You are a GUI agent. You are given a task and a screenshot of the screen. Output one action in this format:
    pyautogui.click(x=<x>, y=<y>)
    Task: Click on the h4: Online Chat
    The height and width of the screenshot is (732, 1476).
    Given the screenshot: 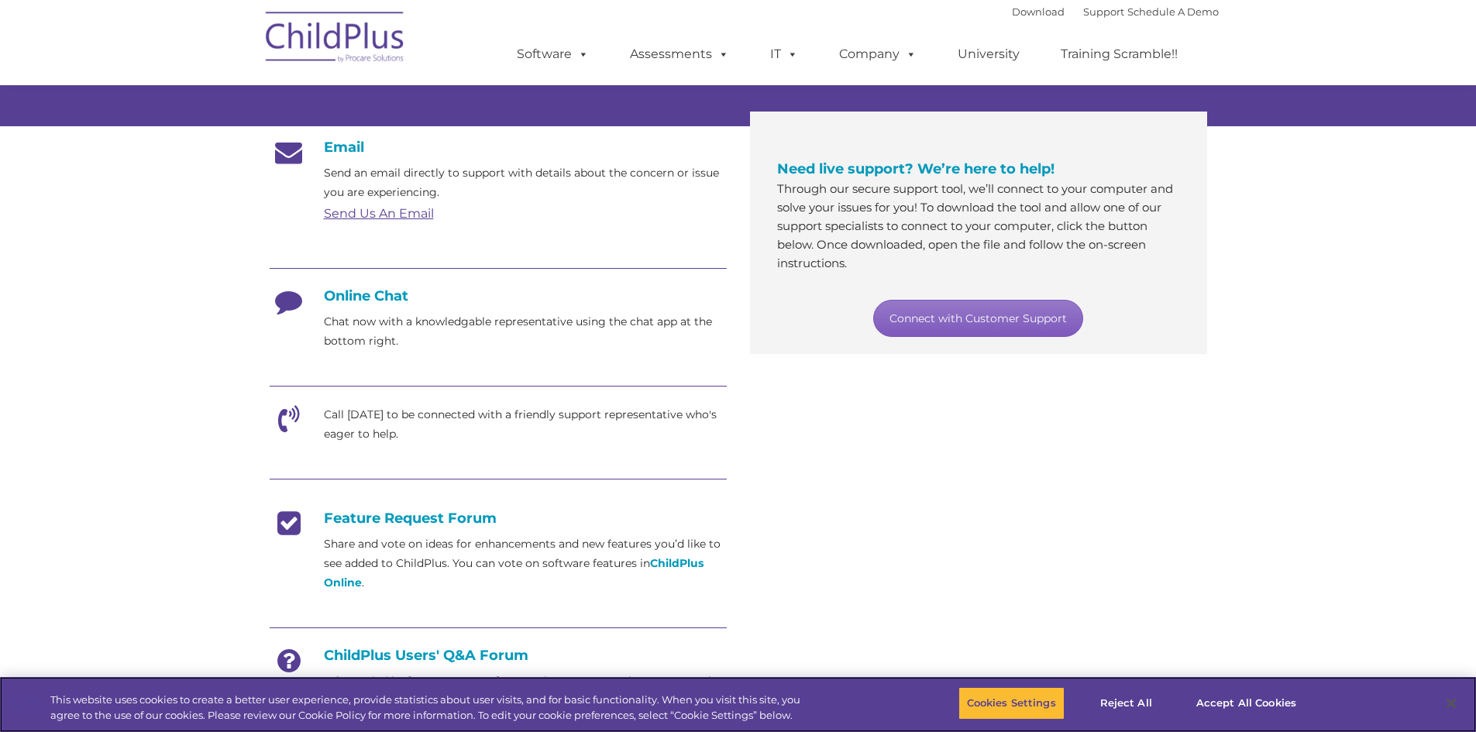 What is the action you would take?
    pyautogui.click(x=498, y=296)
    